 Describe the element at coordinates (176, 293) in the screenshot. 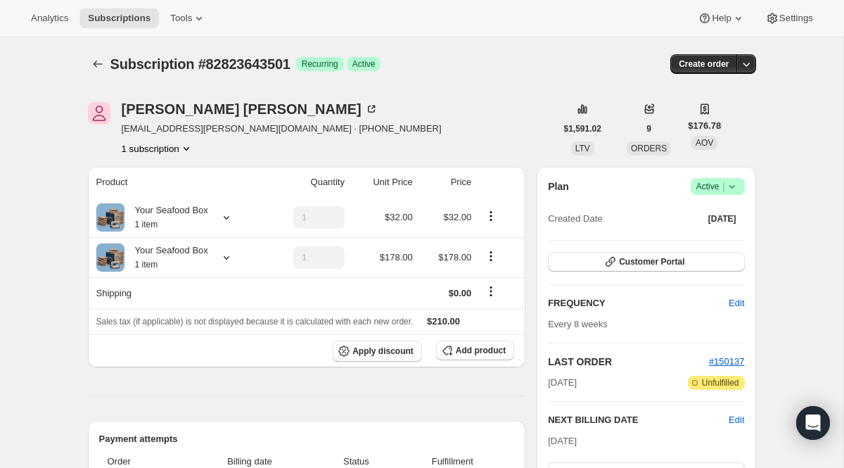

I see `th: Shipping` at that location.